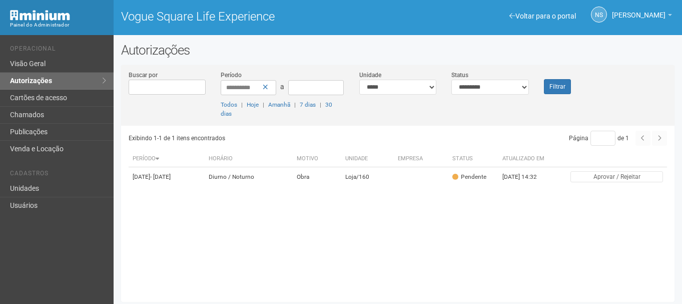 This screenshot has height=304, width=682. I want to click on h2: Autorizações, so click(398, 50).